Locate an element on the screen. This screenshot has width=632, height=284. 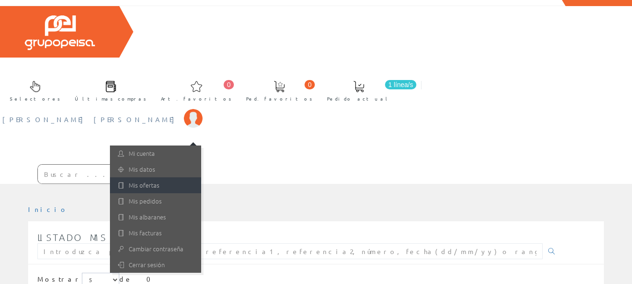
a: Cambiar contraseña is located at coordinates (155, 249).